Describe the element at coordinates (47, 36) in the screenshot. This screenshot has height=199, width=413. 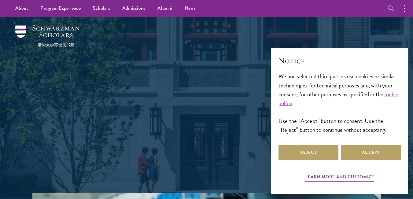
I see `img: Schwarzman Scholars` at that location.